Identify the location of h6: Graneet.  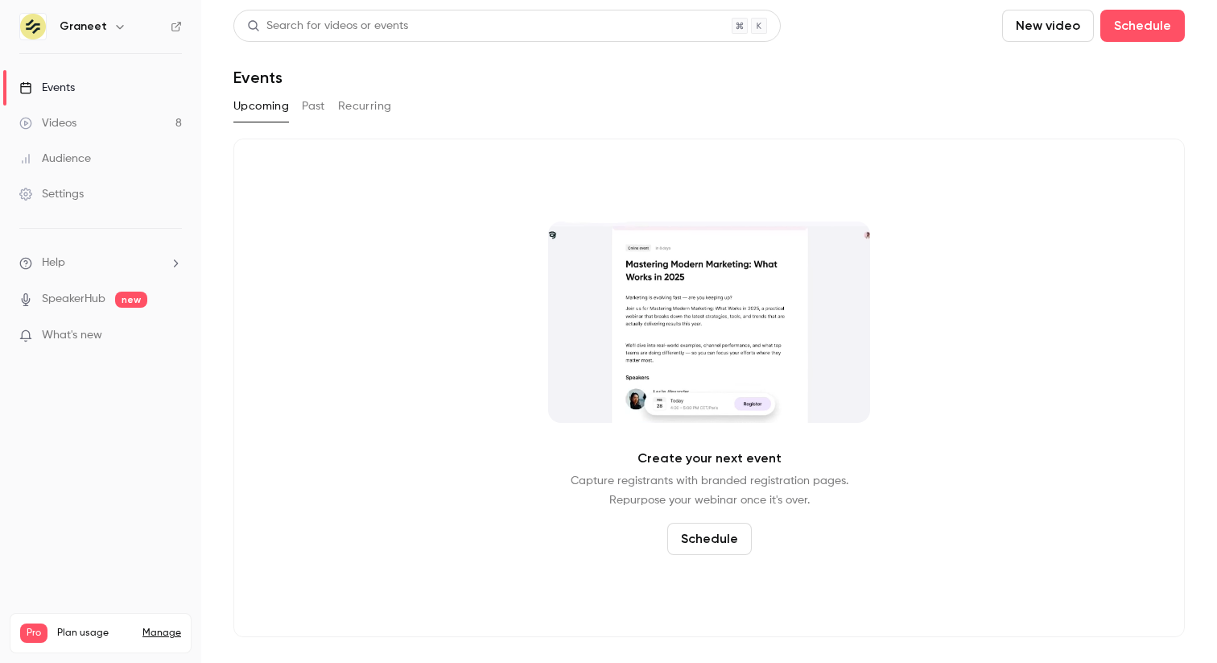
(83, 27).